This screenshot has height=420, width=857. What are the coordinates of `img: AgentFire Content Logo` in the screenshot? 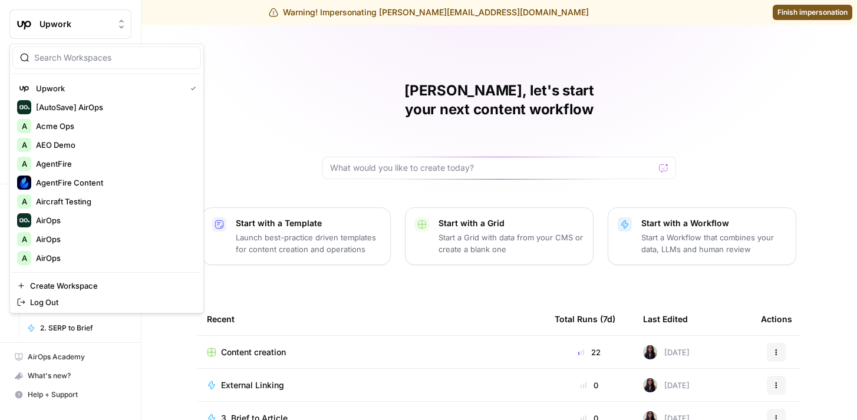 It's located at (24, 183).